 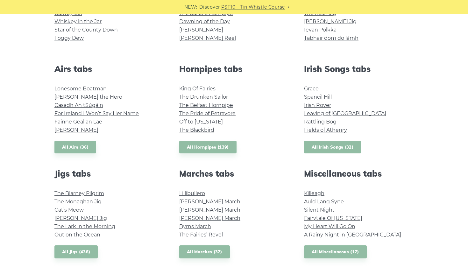 What do you see at coordinates (203, 97) in the screenshot?
I see `a: The Drunken Sailor` at bounding box center [203, 97].